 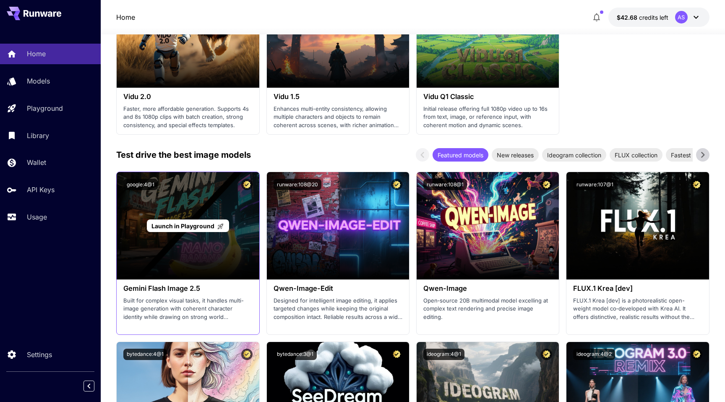 I want to click on span: Launch in Playground, so click(x=183, y=226).